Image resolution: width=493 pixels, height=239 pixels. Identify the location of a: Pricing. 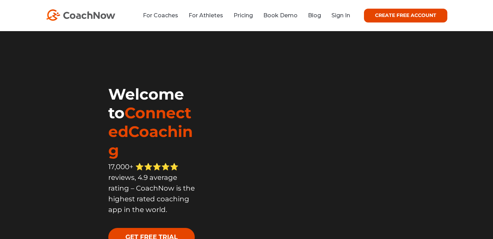
(243, 15).